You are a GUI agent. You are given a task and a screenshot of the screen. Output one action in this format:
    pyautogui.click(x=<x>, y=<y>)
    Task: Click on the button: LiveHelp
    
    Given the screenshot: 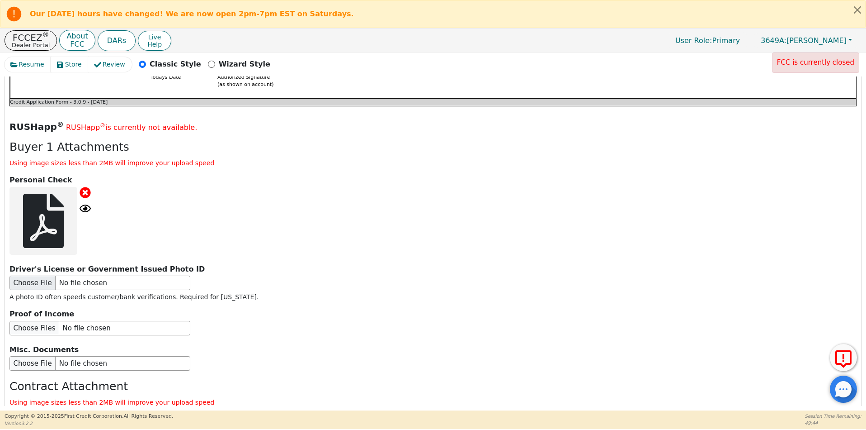 What is the action you would take?
    pyautogui.click(x=155, y=41)
    